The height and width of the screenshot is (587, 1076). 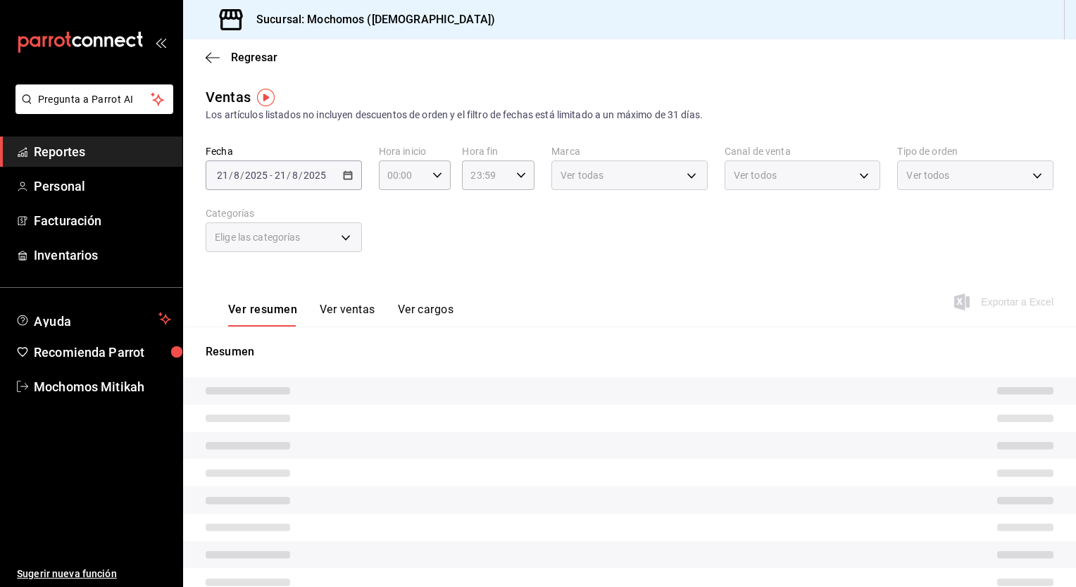 I want to click on span: Ayuda, so click(x=93, y=319).